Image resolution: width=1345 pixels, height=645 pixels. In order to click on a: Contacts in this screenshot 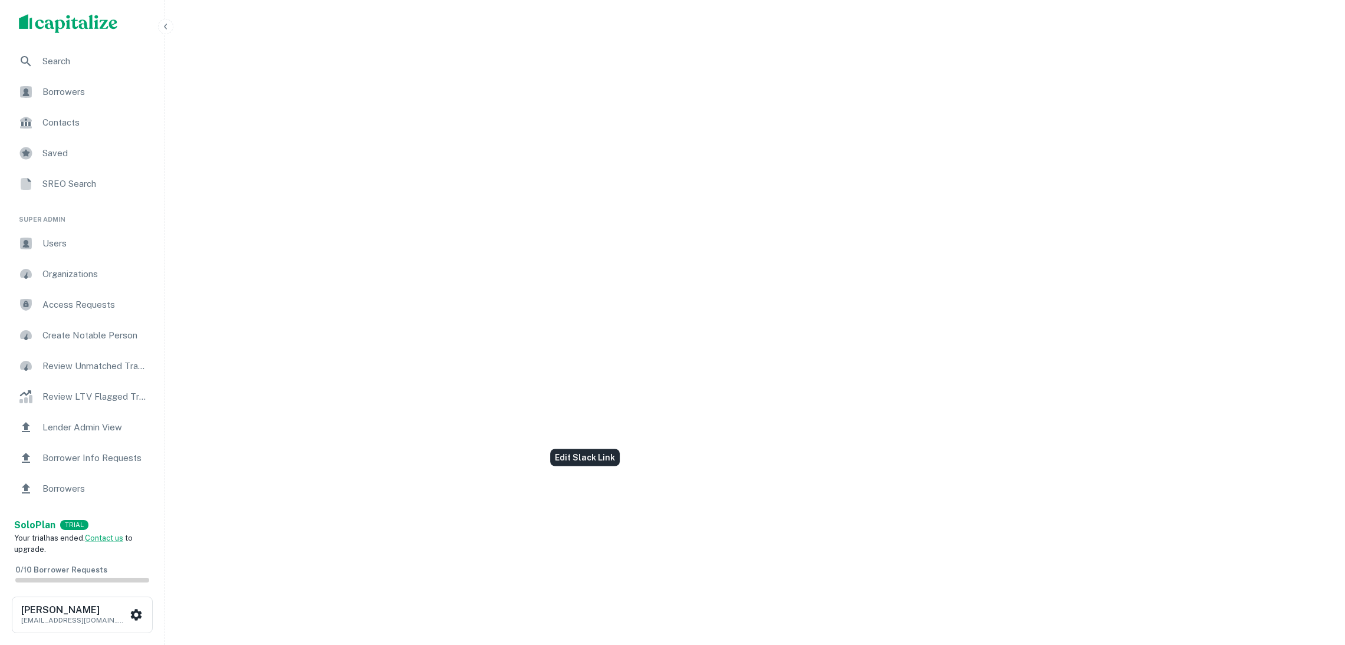, I will do `click(82, 123)`.